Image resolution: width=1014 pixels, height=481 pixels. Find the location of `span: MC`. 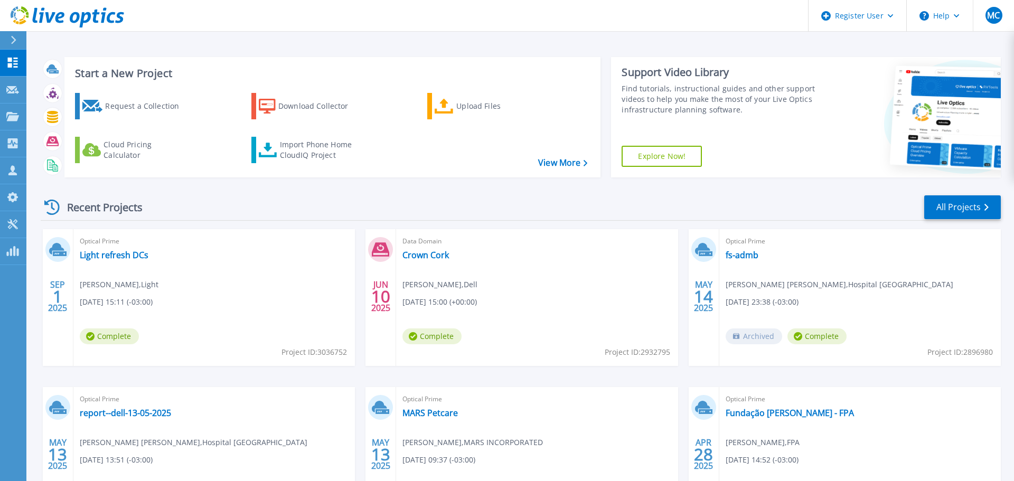

span: MC is located at coordinates (993, 15).